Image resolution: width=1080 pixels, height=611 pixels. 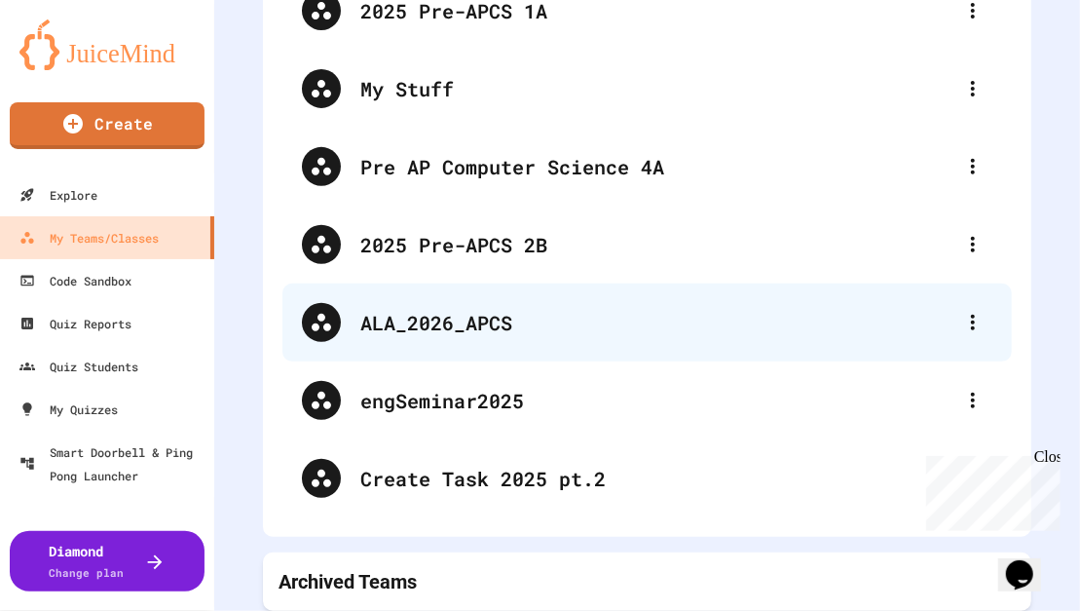 I want to click on div: Quiz Students, so click(x=79, y=366).